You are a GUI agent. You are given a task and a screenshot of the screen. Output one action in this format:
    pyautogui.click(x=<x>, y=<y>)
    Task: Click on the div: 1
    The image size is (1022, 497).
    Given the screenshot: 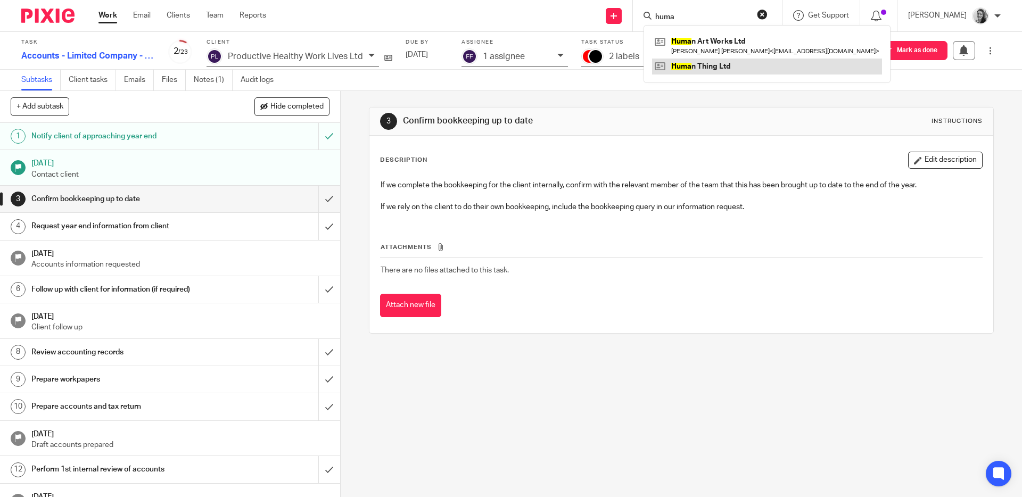 What is the action you would take?
    pyautogui.click(x=18, y=136)
    